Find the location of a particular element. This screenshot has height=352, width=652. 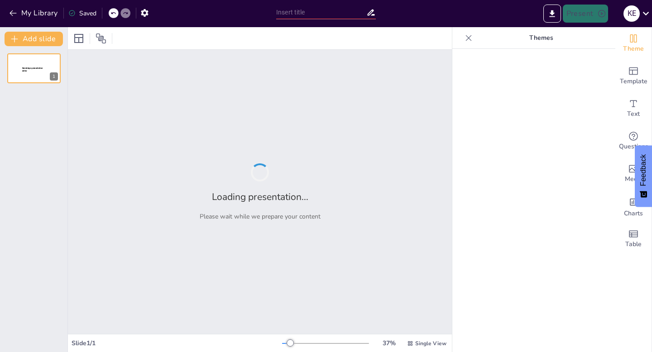

span: Media is located at coordinates (633, 179).